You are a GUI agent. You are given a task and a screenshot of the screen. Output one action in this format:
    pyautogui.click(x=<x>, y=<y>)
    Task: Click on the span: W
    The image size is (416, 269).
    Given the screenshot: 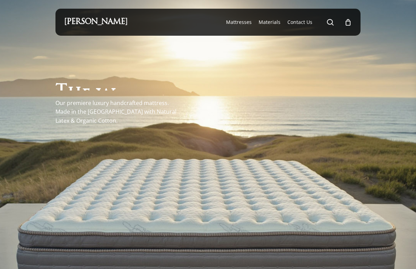 What is the action you would take?
    pyautogui.click(x=106, y=97)
    